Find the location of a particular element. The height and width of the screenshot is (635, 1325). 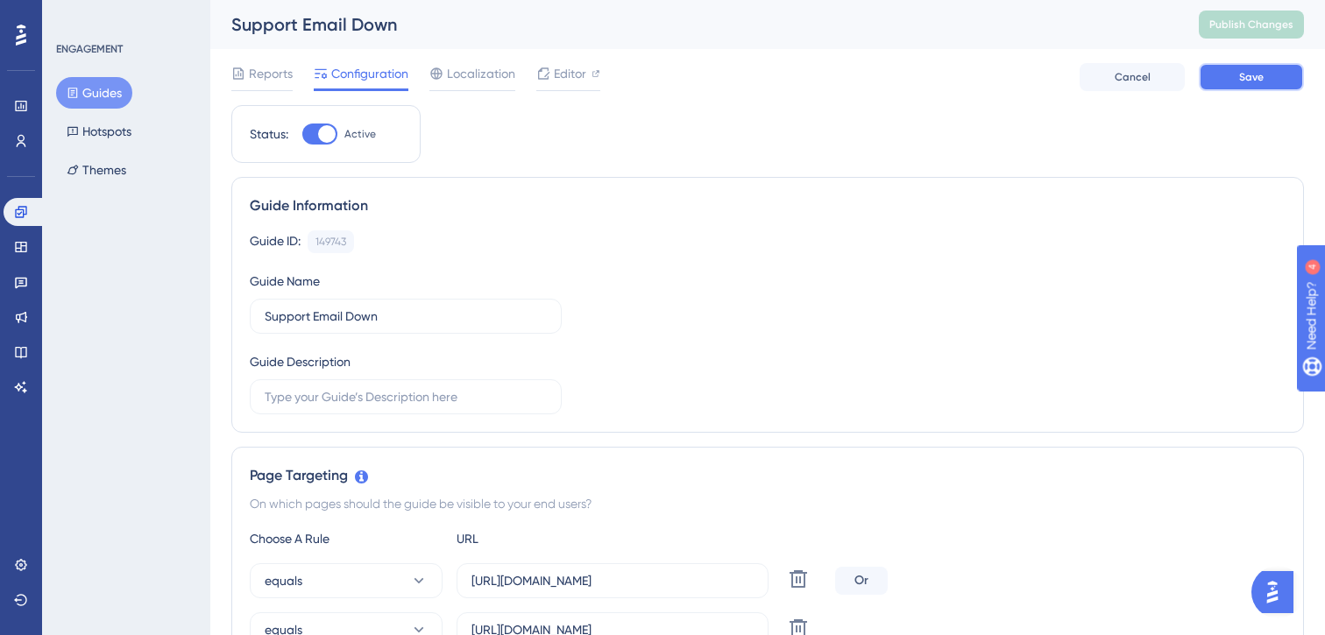

span: Cancel is located at coordinates (1132, 77).